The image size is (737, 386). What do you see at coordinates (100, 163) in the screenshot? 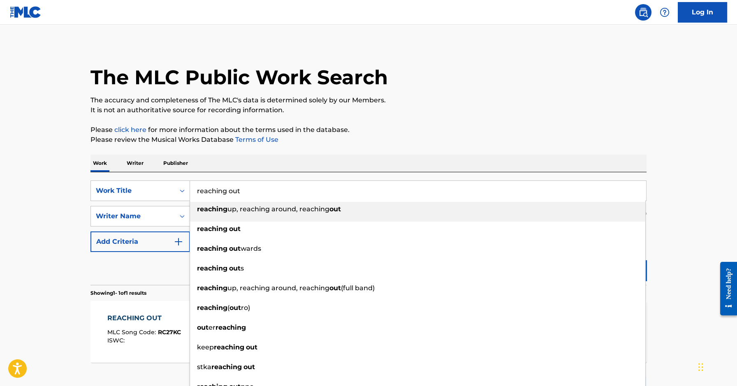
I see `p: Work` at bounding box center [100, 163].